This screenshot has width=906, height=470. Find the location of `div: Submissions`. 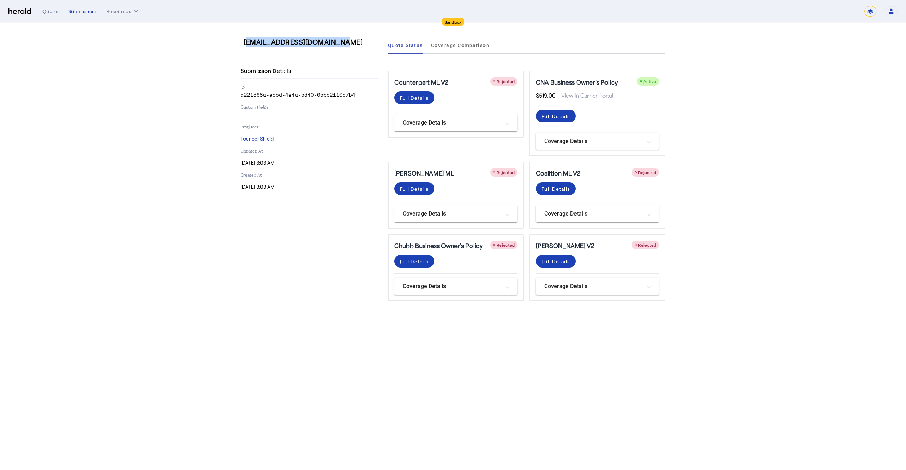

div: Submissions is located at coordinates (83, 11).